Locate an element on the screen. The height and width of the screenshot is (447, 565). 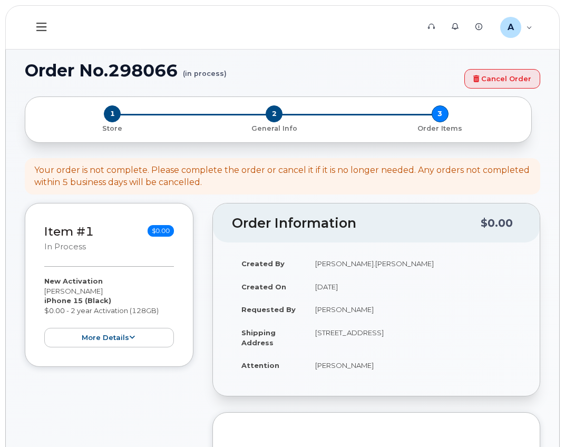
p: Store is located at coordinates (112, 129).